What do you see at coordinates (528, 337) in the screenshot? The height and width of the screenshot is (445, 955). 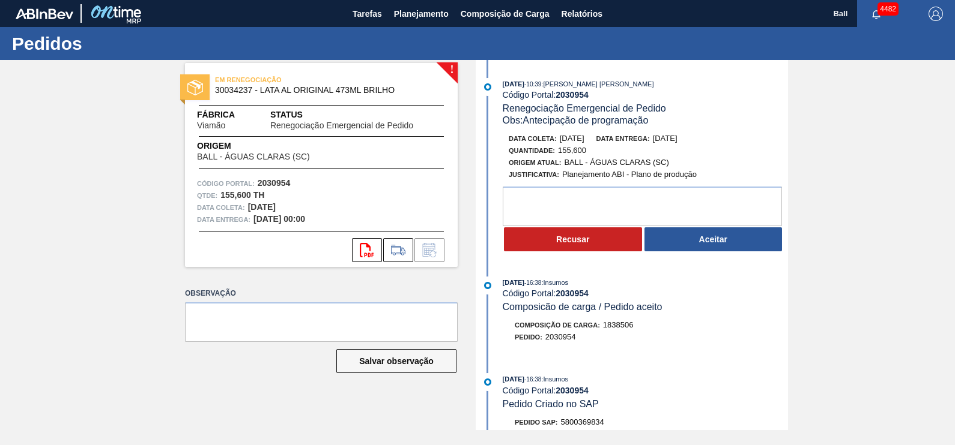 I see `span: Pedido :` at bounding box center [528, 337].